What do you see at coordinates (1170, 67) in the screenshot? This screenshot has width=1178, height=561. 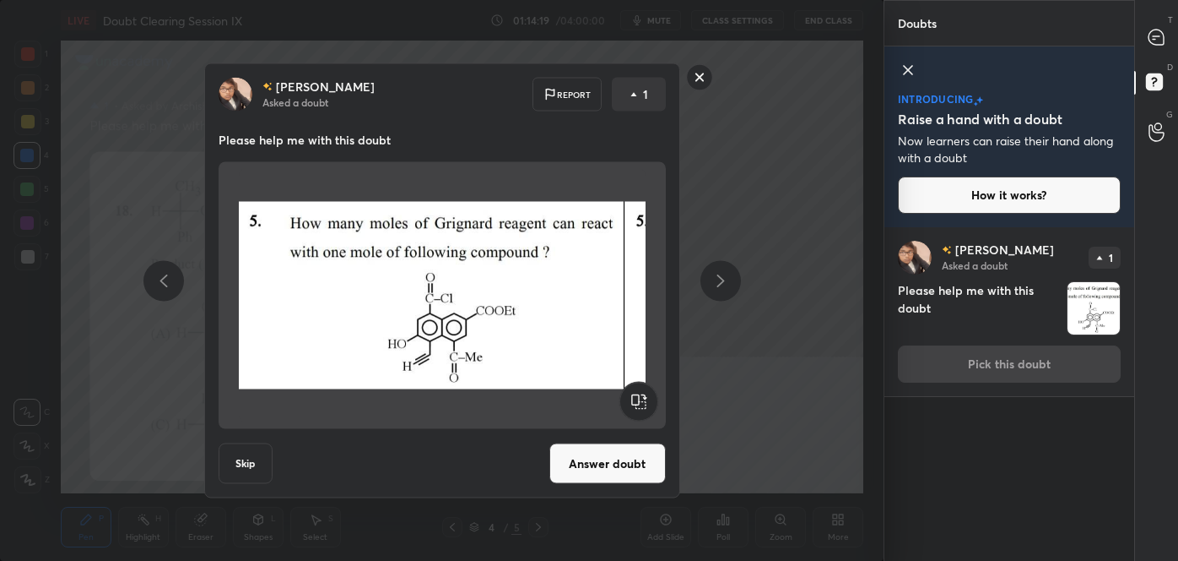 I see `p: D` at bounding box center [1170, 67].